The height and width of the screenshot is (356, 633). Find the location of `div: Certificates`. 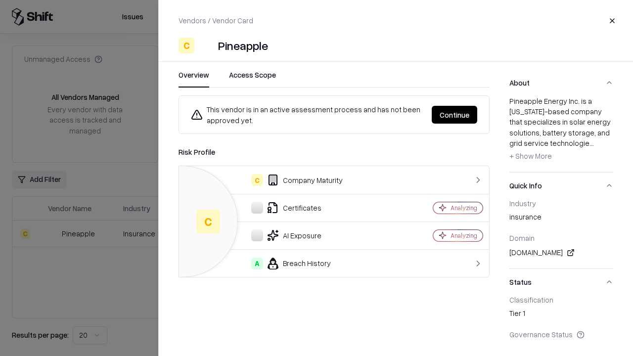

div: Certificates is located at coordinates (293, 208).